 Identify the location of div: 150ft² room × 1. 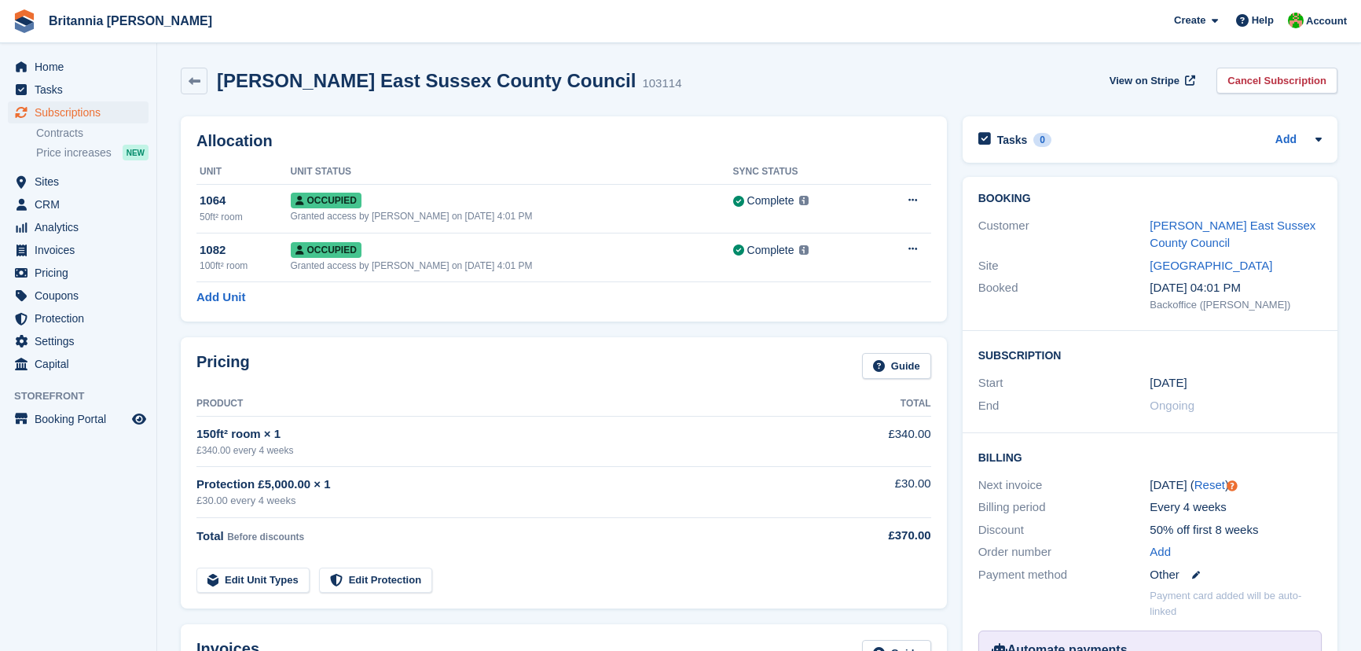
(508, 434).